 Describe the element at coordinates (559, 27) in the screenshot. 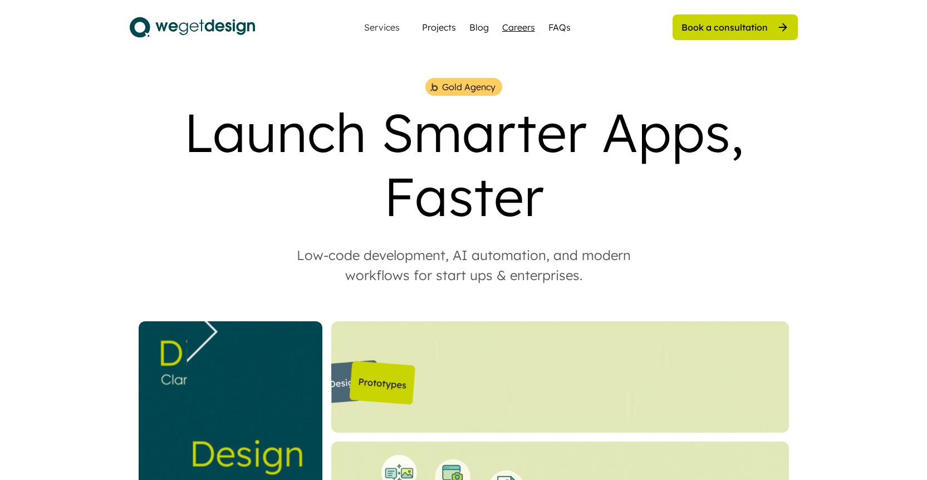

I see `a: FAQs` at that location.